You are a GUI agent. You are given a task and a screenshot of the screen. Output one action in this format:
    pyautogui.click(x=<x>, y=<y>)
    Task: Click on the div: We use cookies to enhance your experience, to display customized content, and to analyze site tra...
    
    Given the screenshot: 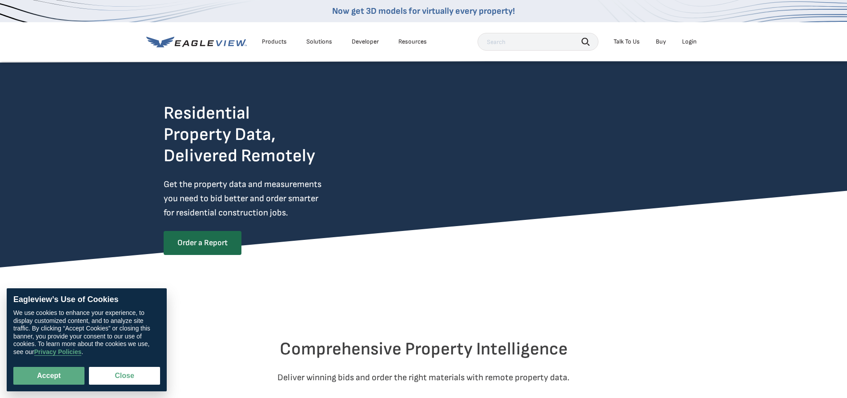 What is the action you would take?
    pyautogui.click(x=87, y=333)
    